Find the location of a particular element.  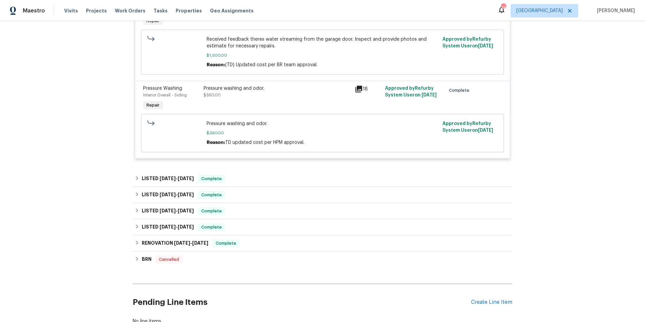

span: Properties is located at coordinates (189, 11).